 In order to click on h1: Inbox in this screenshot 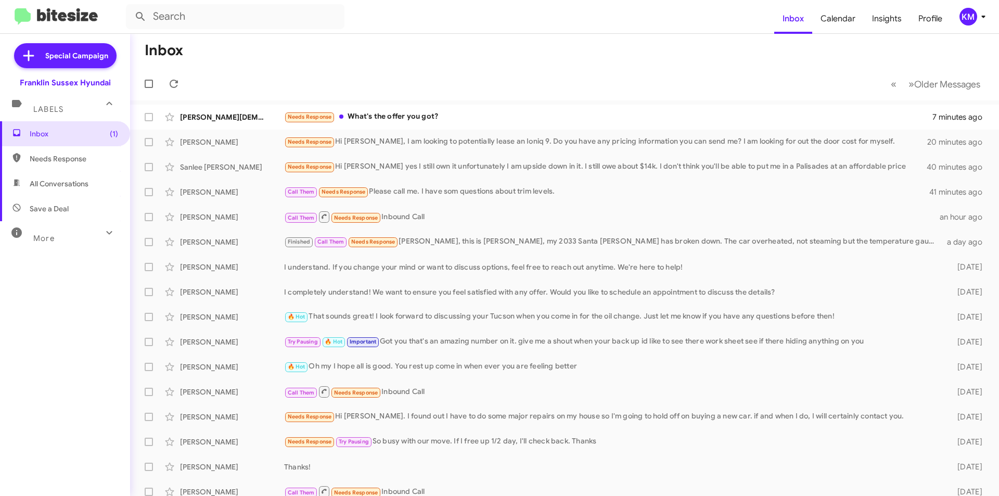, I will do `click(164, 50)`.